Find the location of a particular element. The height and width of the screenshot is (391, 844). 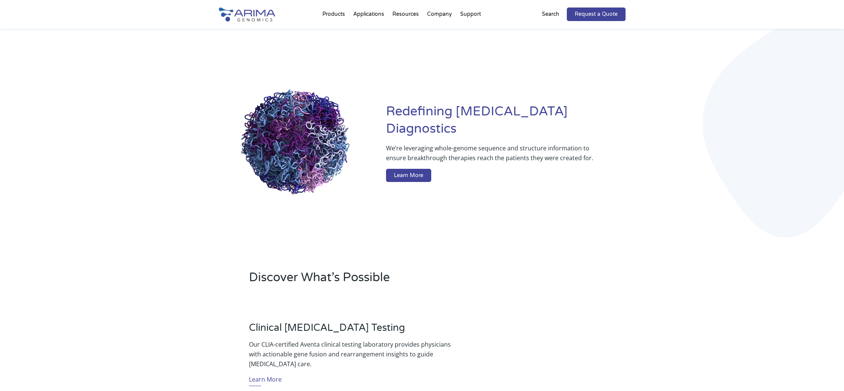

a: Request a Quote is located at coordinates (596, 14).